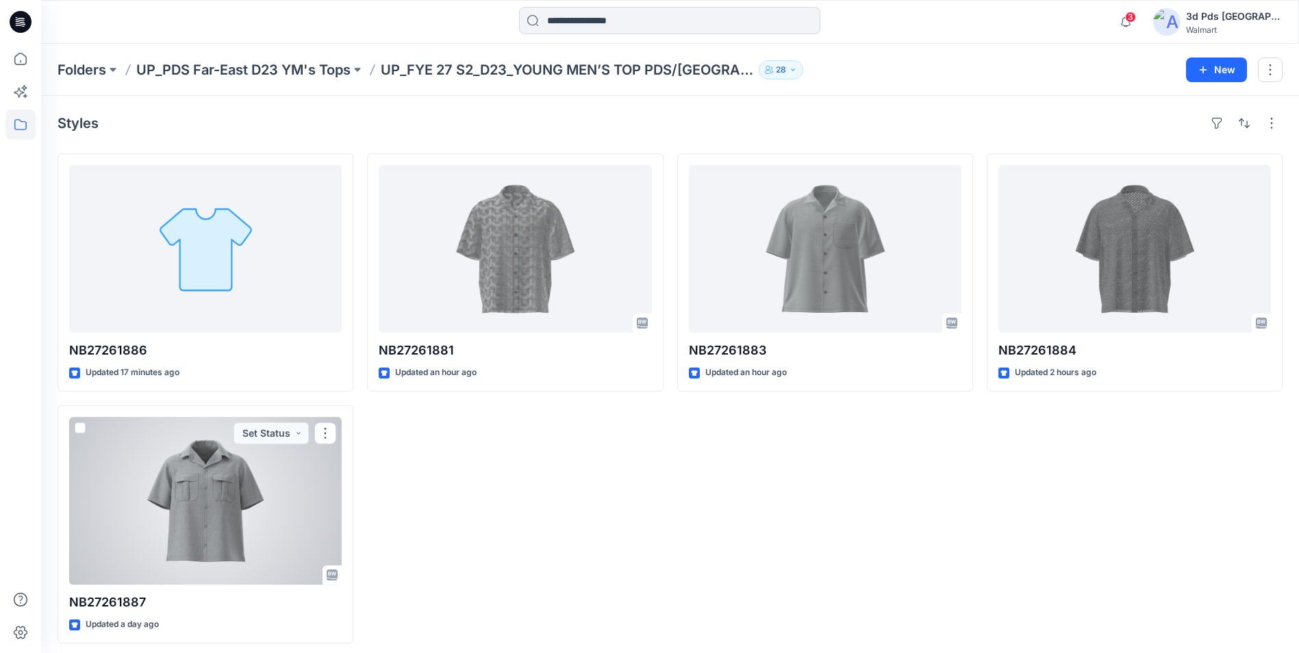  Describe the element at coordinates (243, 70) in the screenshot. I see `a: UP_PDS Far-East D23 YM's Tops` at that location.